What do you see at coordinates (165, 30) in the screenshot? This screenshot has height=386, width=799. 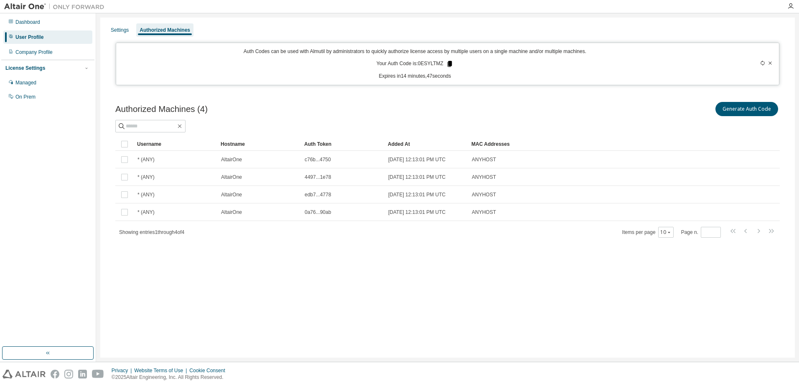 I see `div: Authorized Machines` at bounding box center [165, 30].